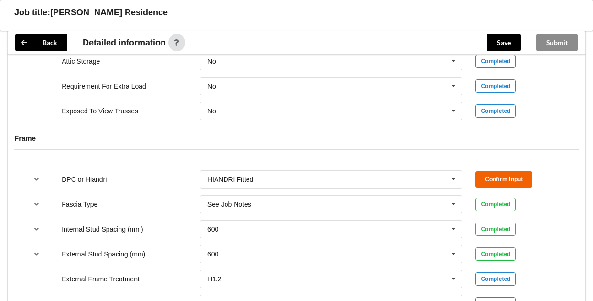 The width and height of the screenshot is (593, 301). Describe the element at coordinates (79, 204) in the screenshot. I see `label: Fascia Type` at that location.